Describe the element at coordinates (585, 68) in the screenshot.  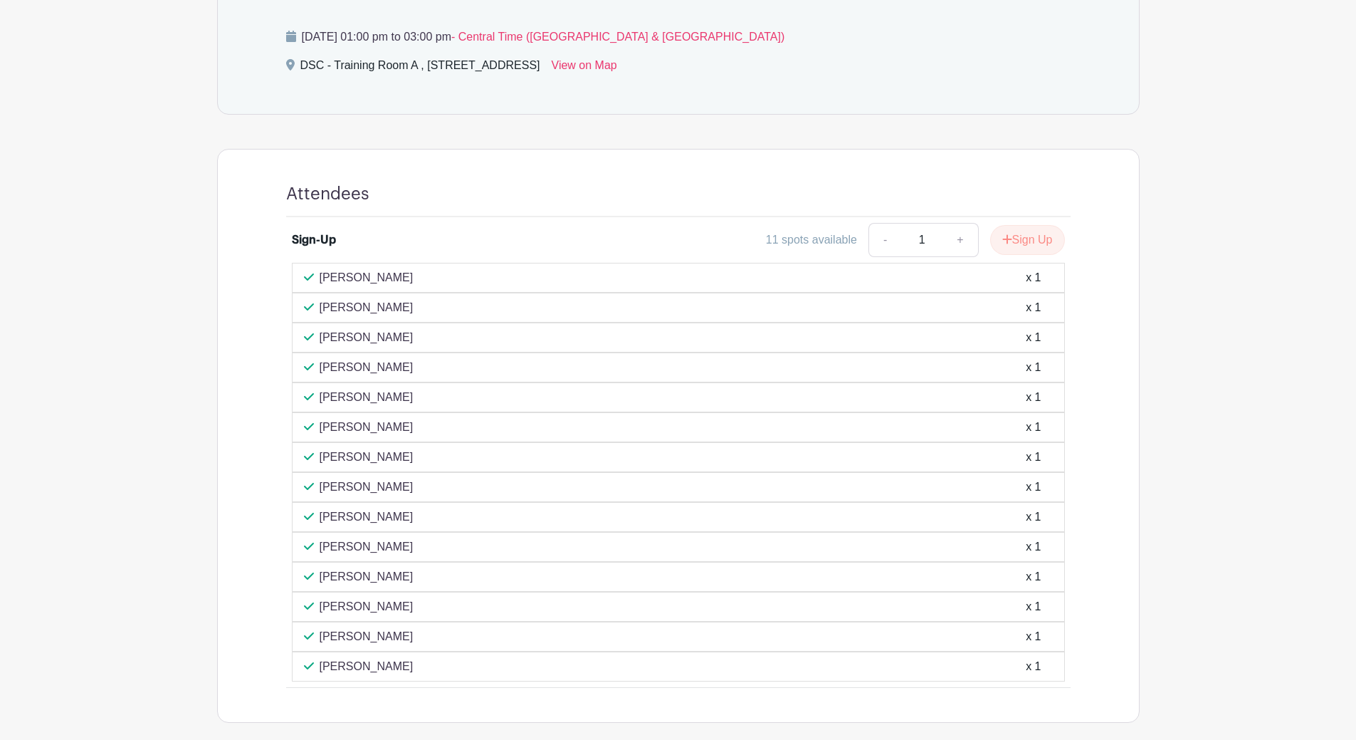
I see `a: View on Map` at that location.